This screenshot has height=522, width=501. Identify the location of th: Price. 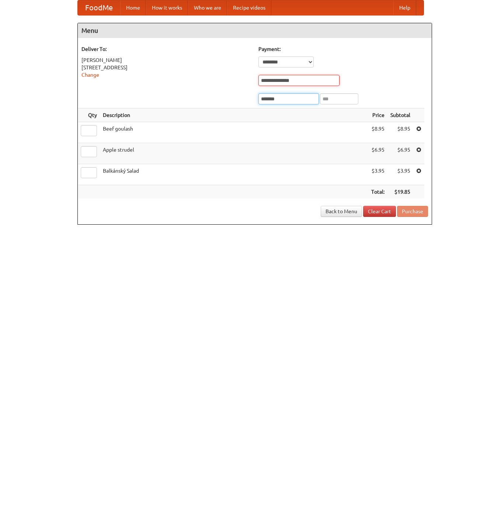
(378, 115).